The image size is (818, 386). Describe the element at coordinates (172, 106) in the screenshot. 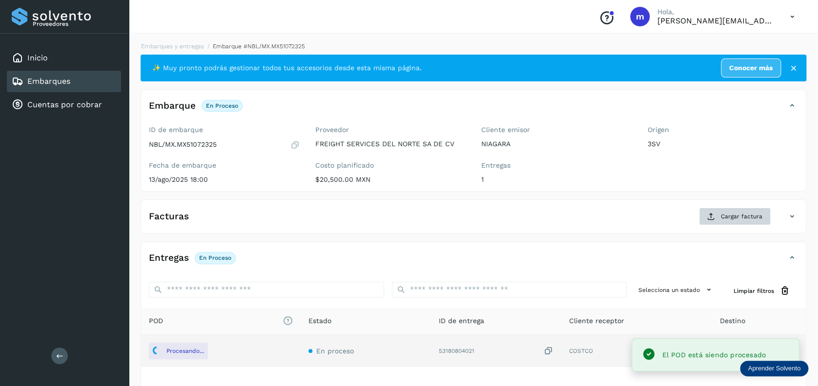

I see `h4: Embarque` at that location.